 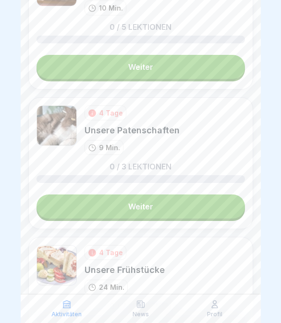 What do you see at coordinates (125, 269) in the screenshot?
I see `div: Unsere Frühstücke` at bounding box center [125, 269].